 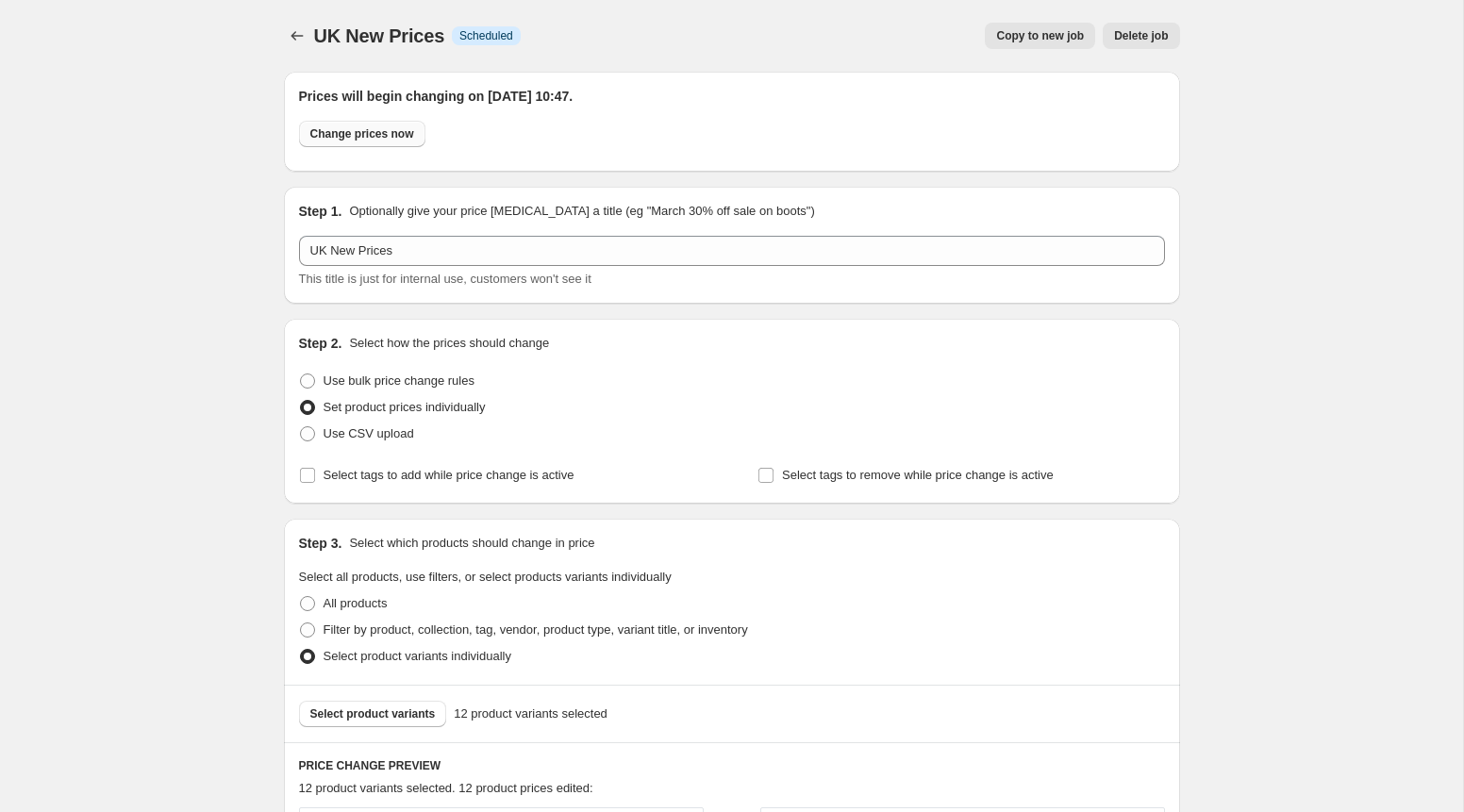 I want to click on span: Select tags to add while price change is active, so click(x=449, y=474).